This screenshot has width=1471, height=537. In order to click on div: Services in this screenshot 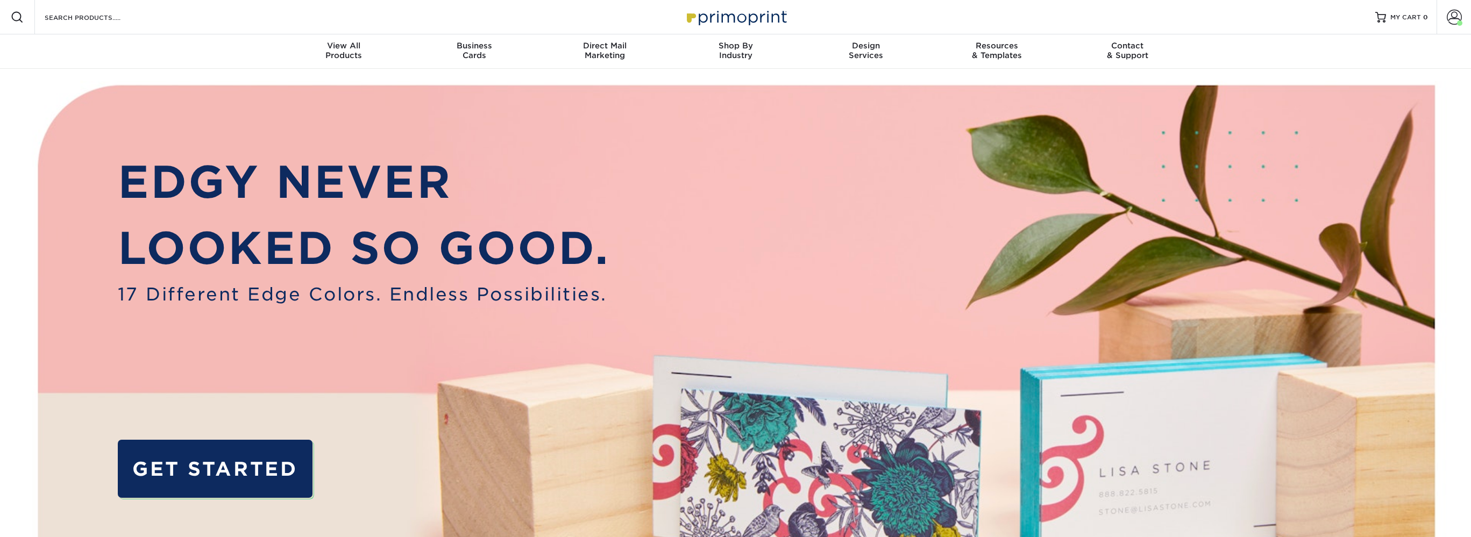, I will do `click(866, 51)`.